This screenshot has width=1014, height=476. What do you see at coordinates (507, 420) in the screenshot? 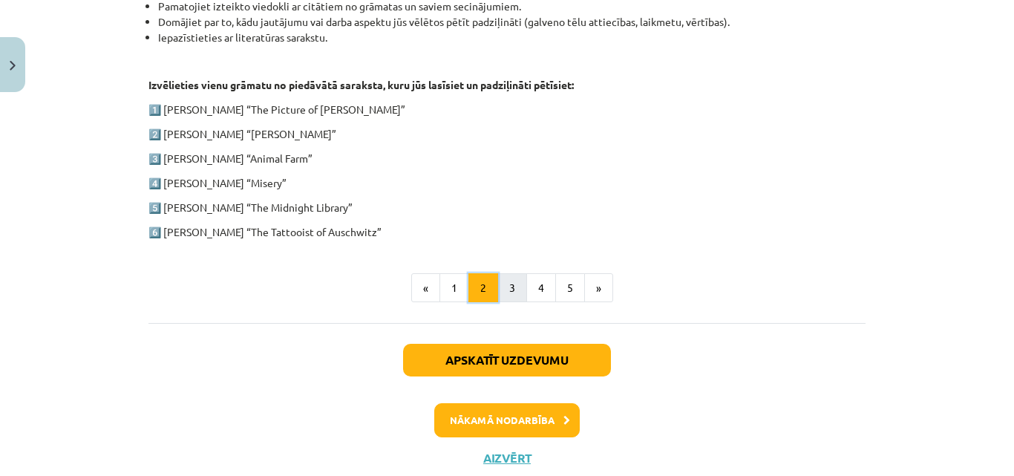
I see `button: Nākamā nodarbība` at bounding box center [507, 420].